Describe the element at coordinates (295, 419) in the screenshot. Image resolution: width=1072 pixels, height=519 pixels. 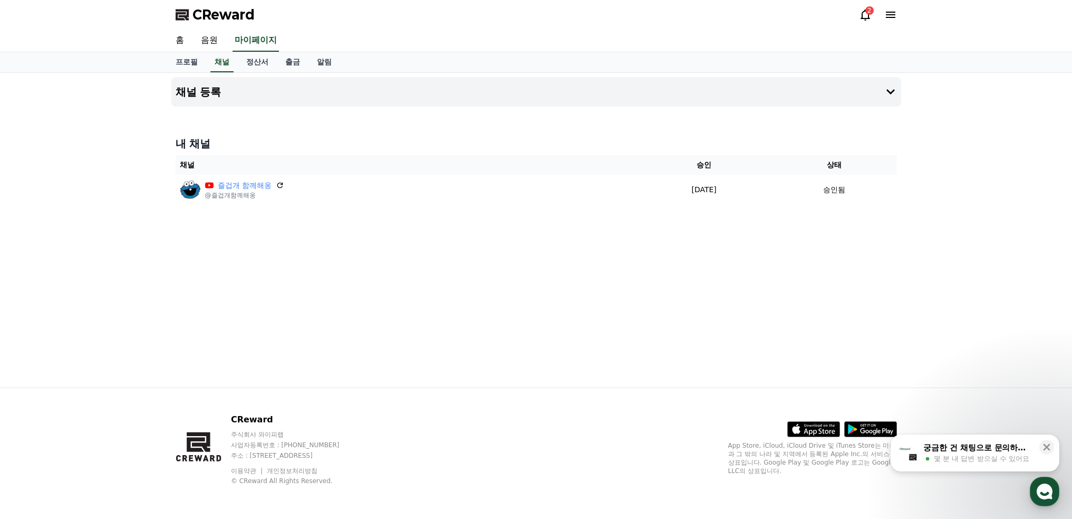
I see `p: CReward` at that location.